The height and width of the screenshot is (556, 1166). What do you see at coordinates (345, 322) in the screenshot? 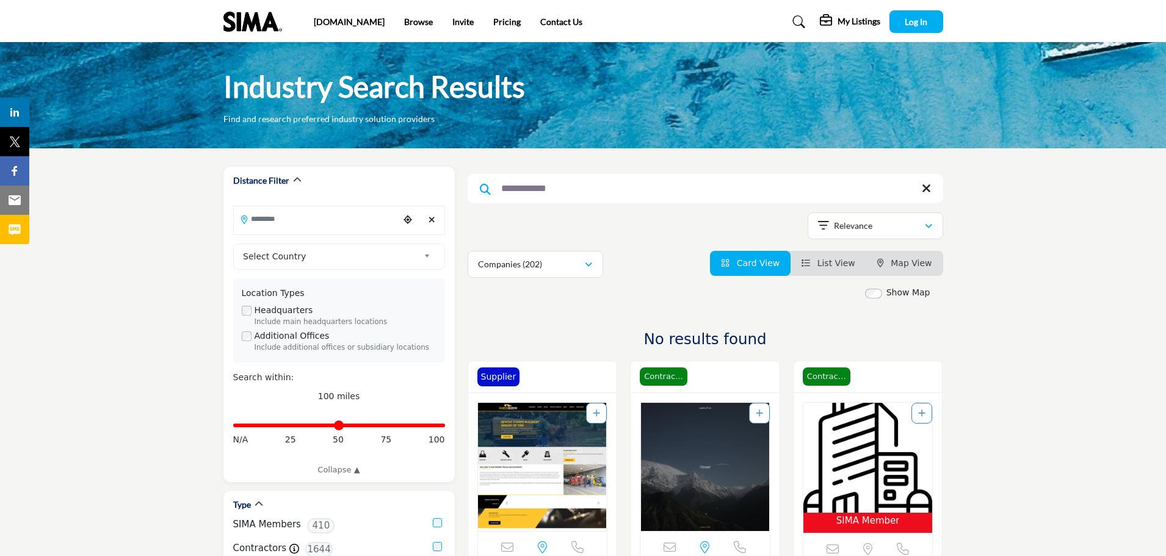
I see `div: Include main headquarters locations` at bounding box center [345, 322].